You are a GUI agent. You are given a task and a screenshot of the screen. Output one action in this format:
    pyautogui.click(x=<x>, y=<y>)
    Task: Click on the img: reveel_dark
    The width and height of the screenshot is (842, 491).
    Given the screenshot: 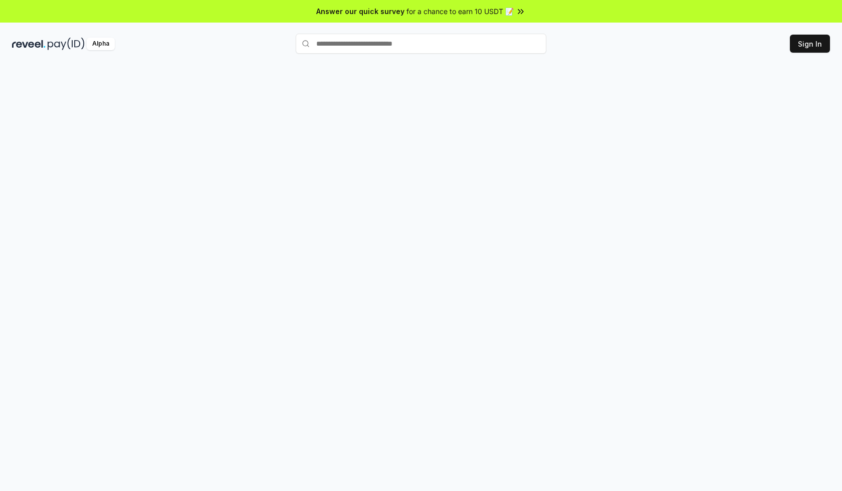 What is the action you would take?
    pyautogui.click(x=29, y=44)
    